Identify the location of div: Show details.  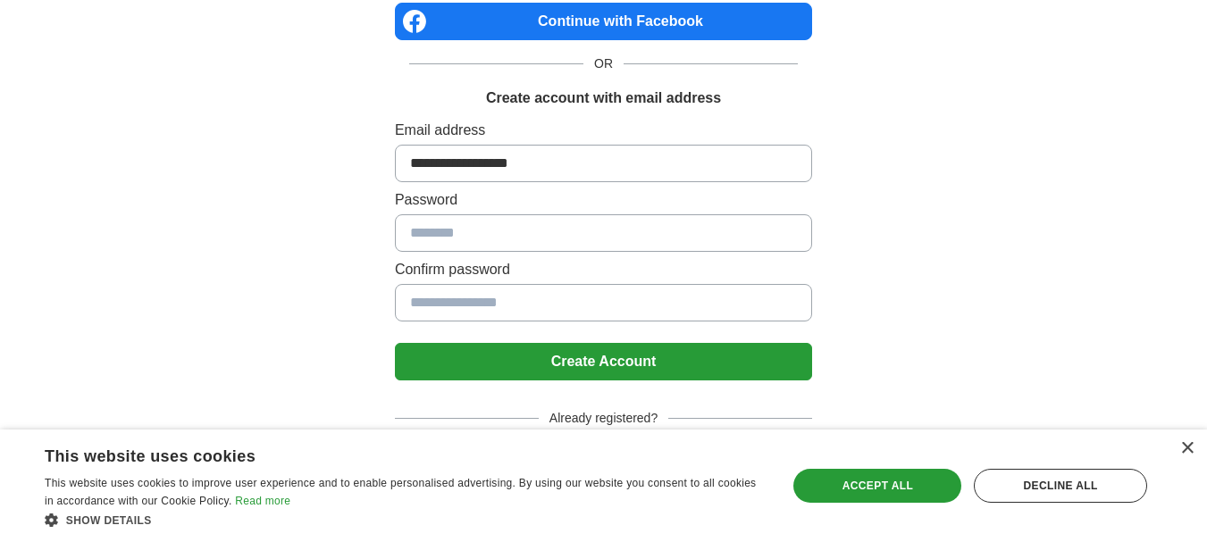
(405, 520).